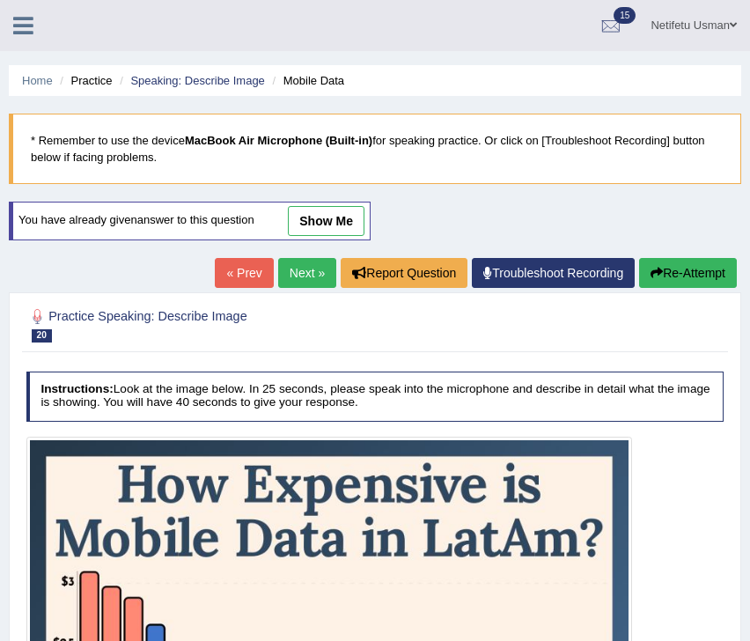 The width and height of the screenshot is (750, 641). I want to click on b: Instructions:, so click(77, 388).